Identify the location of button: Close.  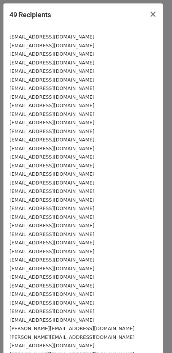
(153, 14).